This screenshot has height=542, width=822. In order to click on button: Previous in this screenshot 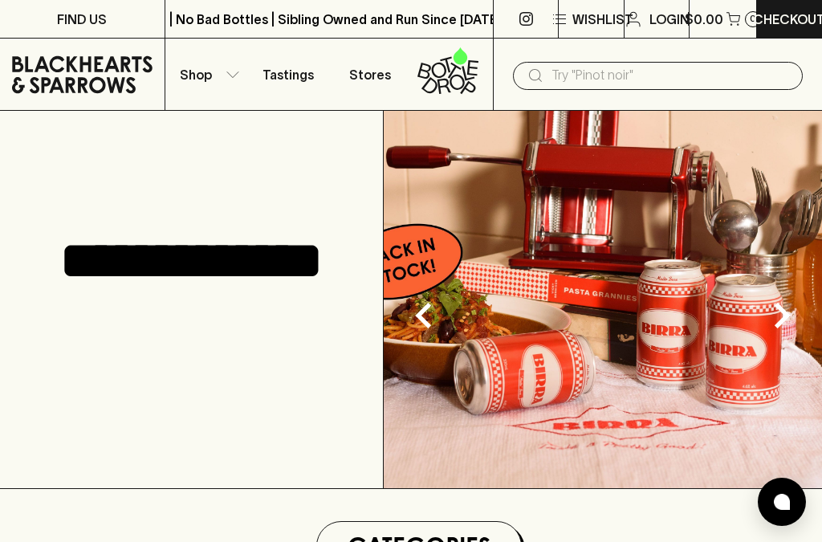, I will do `click(424, 316)`.